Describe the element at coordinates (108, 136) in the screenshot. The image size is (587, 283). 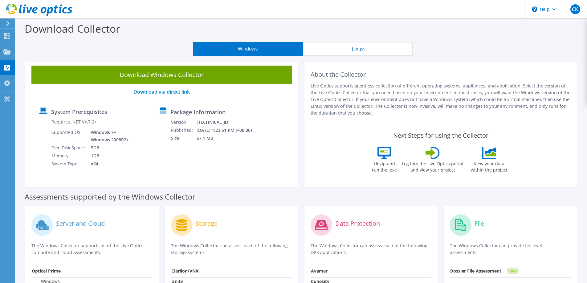
I see `td: Windows 7+ Windows 2008R2+` at that location.